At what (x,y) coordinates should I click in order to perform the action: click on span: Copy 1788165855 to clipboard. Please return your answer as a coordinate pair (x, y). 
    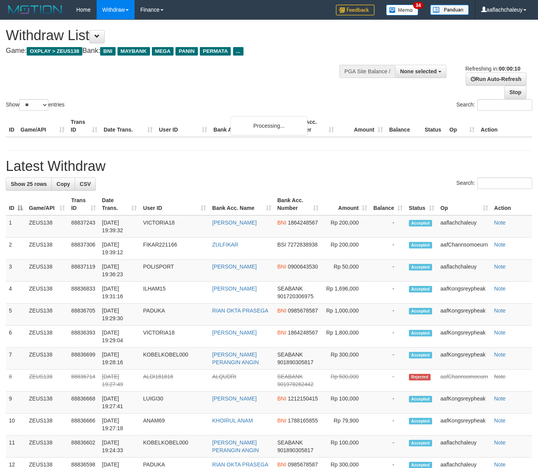
    Looking at the image, I should click on (303, 421).